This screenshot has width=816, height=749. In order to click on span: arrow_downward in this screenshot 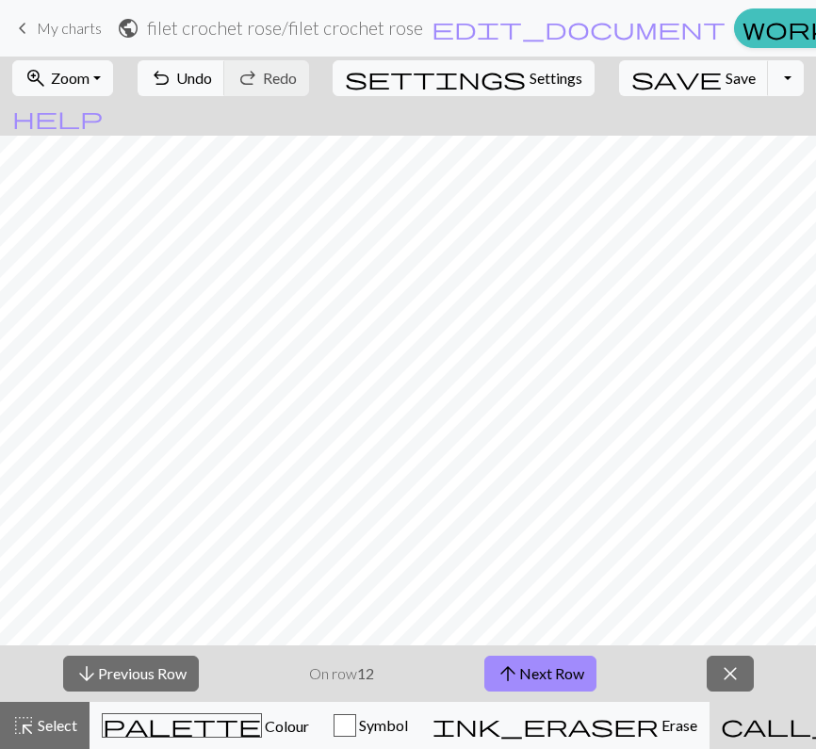, I will do `click(87, 674)`.